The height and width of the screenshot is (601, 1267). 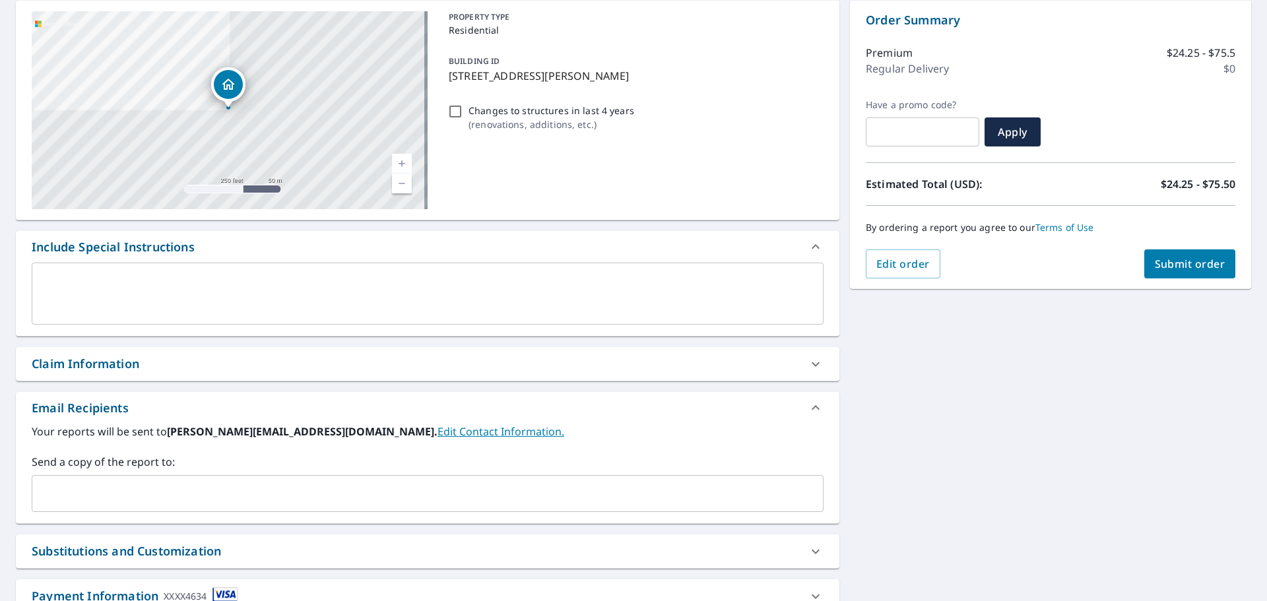 What do you see at coordinates (551, 124) in the screenshot?
I see `p: ( renovations, additions, etc. )` at bounding box center [551, 124].